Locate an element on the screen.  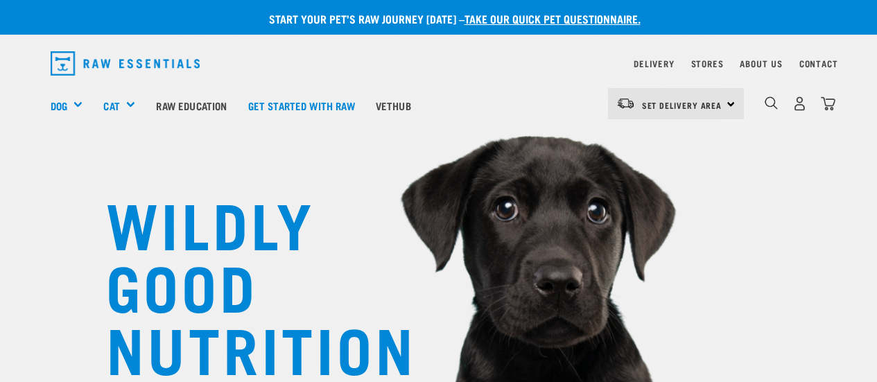
a: Get started with Raw is located at coordinates (301, 105).